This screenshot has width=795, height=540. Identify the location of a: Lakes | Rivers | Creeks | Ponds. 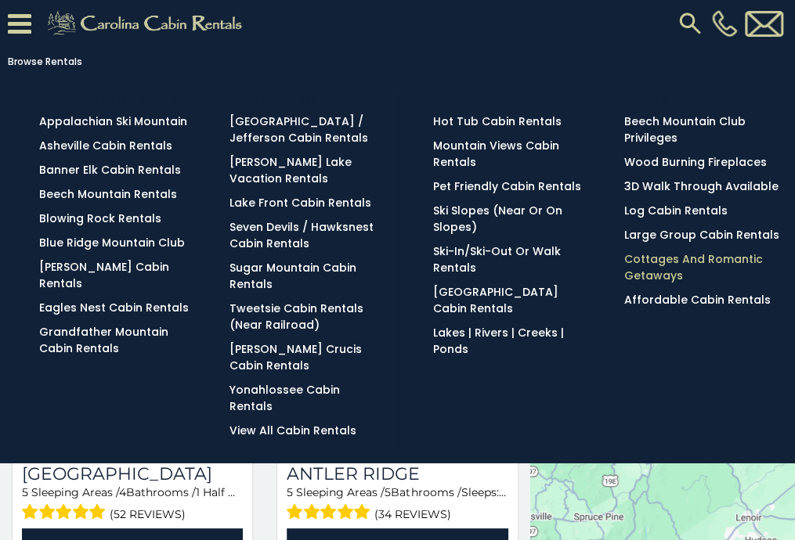
(498, 341).